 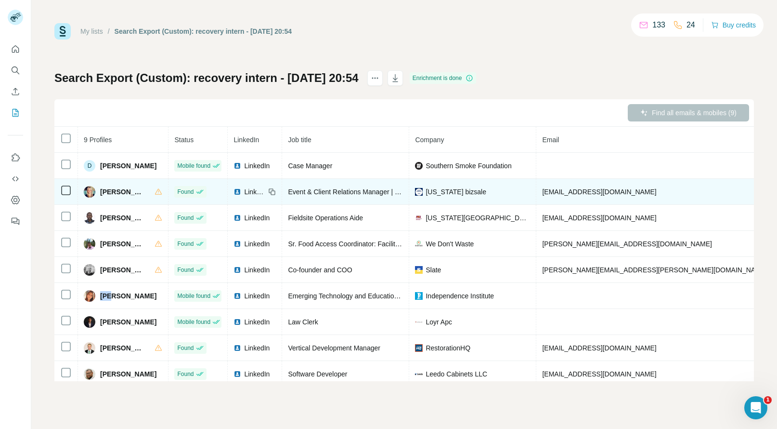 I want to click on span: 9 Profiles, so click(x=98, y=140).